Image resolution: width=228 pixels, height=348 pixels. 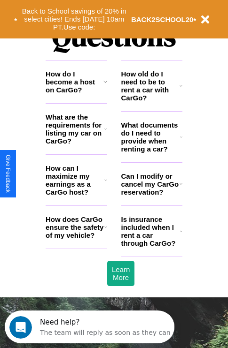 What do you see at coordinates (100, 12) in the screenshot?
I see `div: Need help?` at bounding box center [100, 12].